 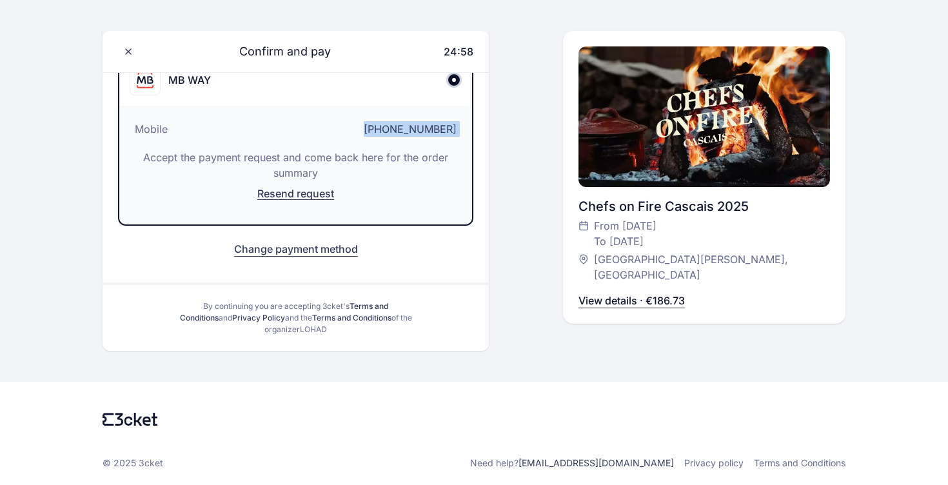 I want to click on p: © 2025 3cket, so click(x=133, y=463).